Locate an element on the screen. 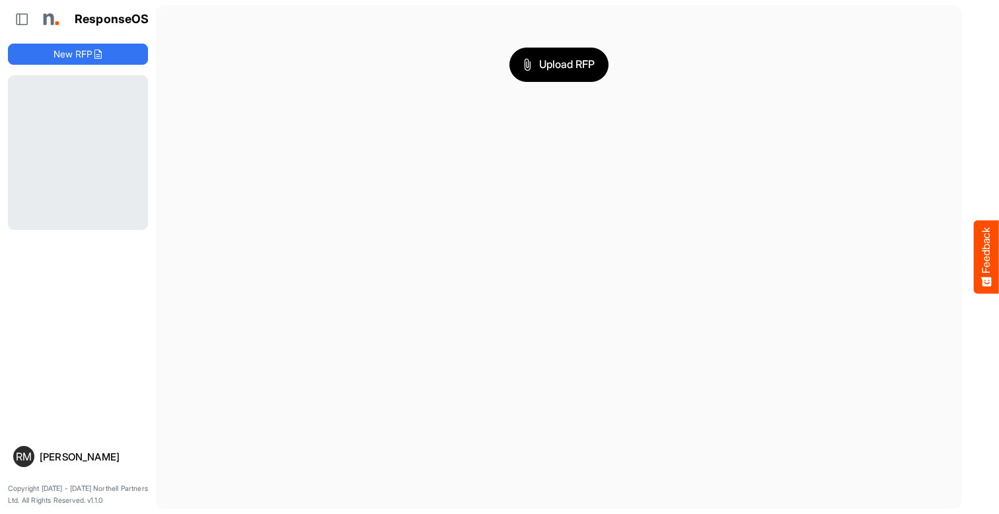  button: Upload RFP is located at coordinates (559, 65).